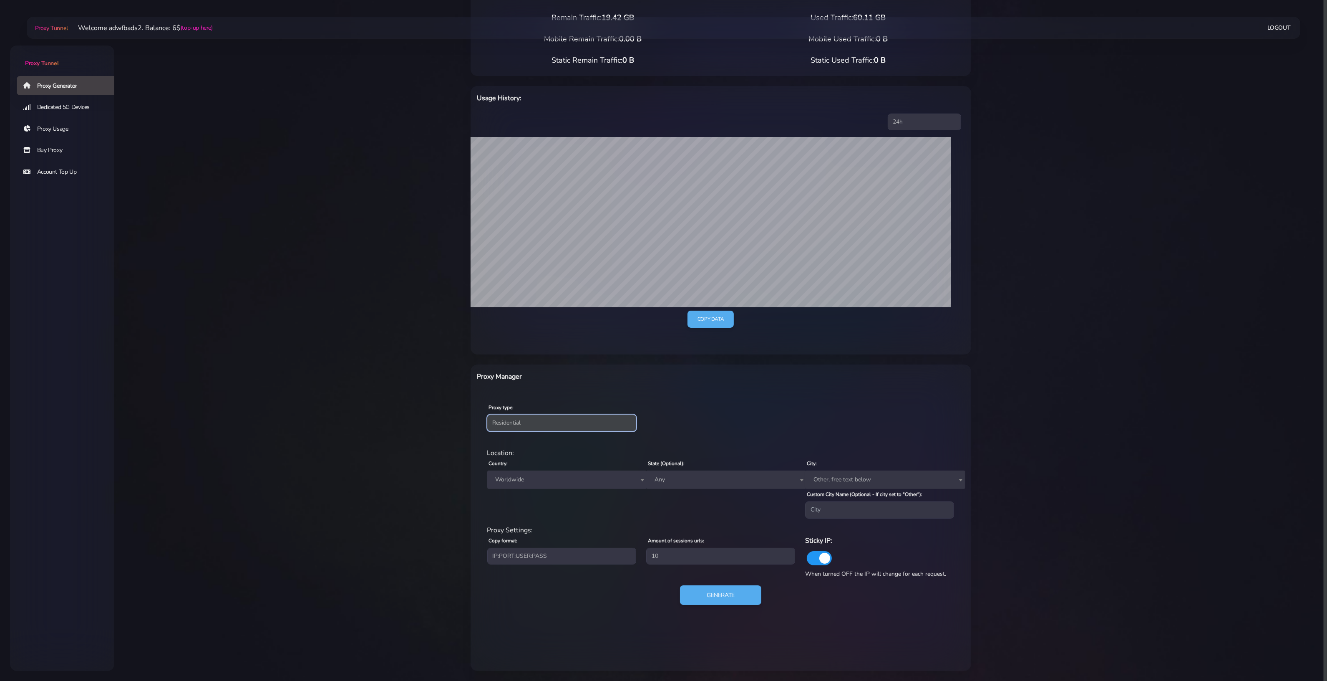 The width and height of the screenshot is (1327, 681). I want to click on a: Copy data, so click(711, 319).